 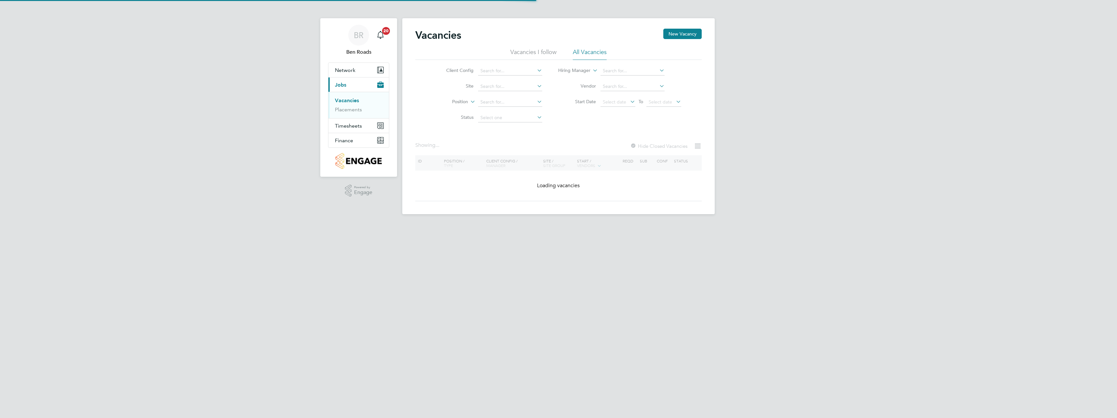 What do you see at coordinates (359, 191) in the screenshot?
I see `a: Powered byEngage` at bounding box center [359, 191].